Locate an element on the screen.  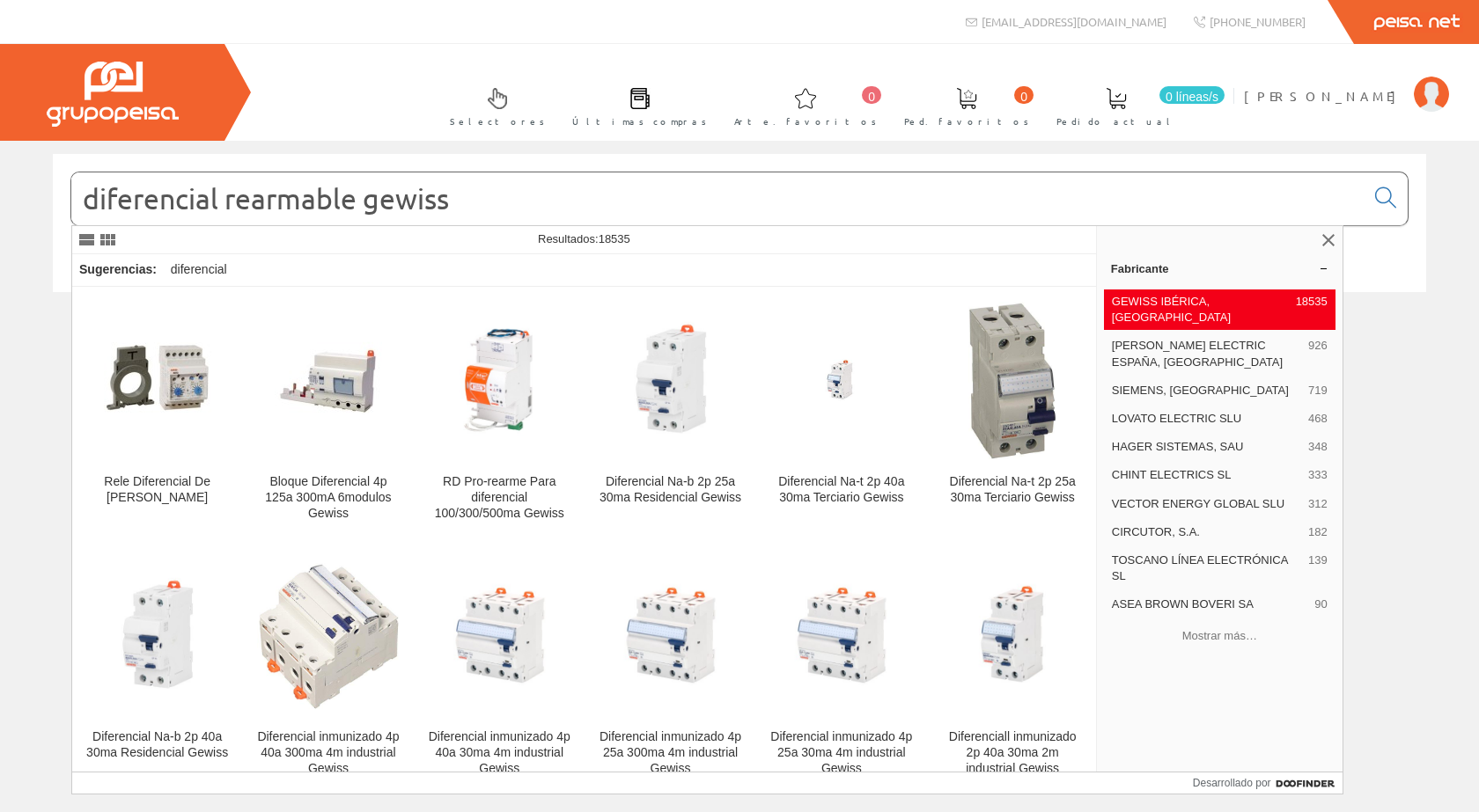
font: Fabricante is located at coordinates (1140, 268).